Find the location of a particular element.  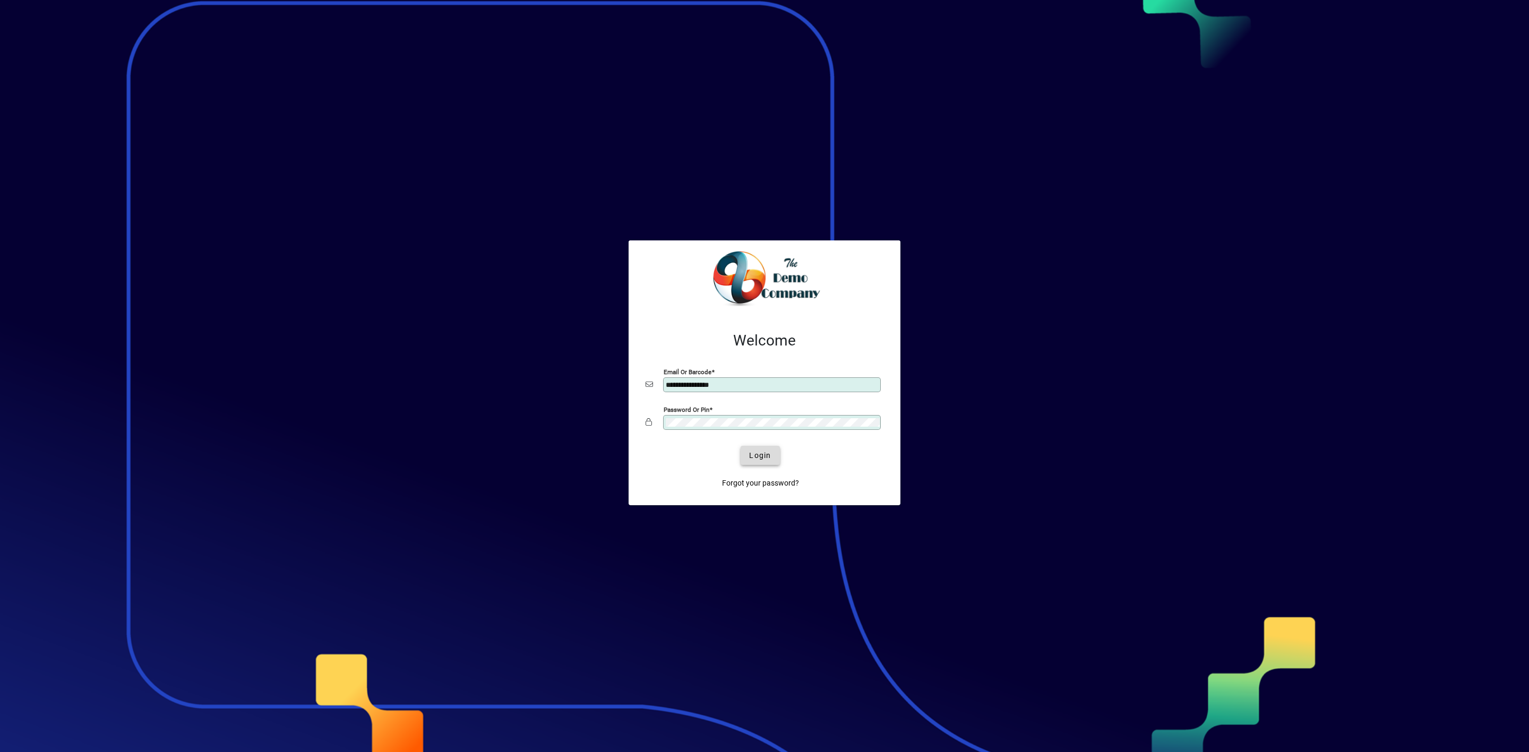

button: Login is located at coordinates (760, 455).